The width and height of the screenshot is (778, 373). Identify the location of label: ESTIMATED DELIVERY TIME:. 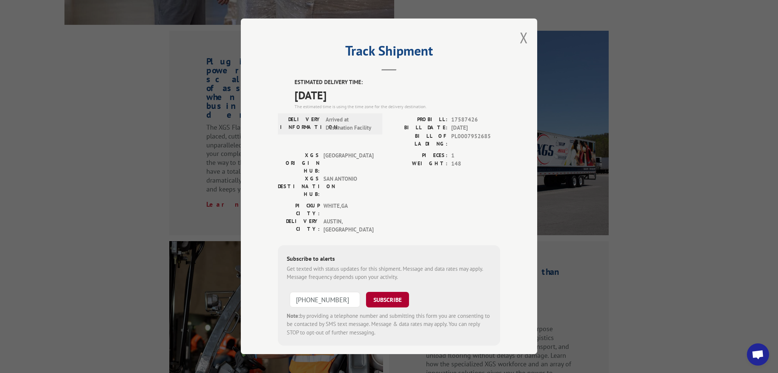
(397, 82).